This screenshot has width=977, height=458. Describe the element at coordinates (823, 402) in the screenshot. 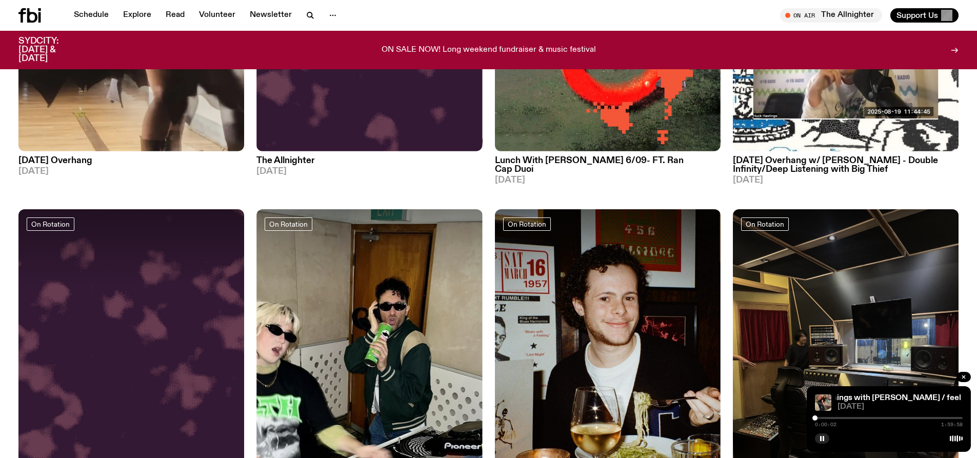

I see `a: An action shot of Jim throwing their ass back in the fbi studio. Their ass looks perfectly shaped...` at that location.